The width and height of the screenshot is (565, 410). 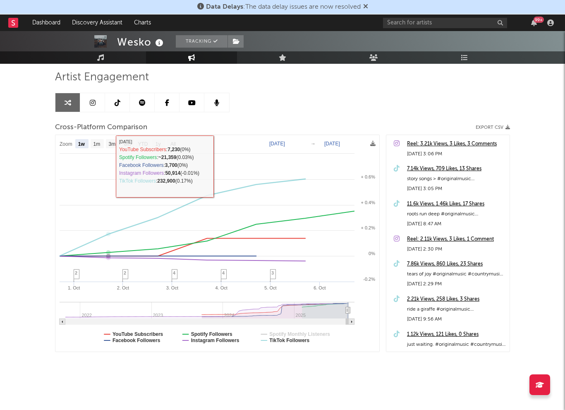 What do you see at coordinates (46, 23) in the screenshot?
I see `a: Dashboard` at bounding box center [46, 23].